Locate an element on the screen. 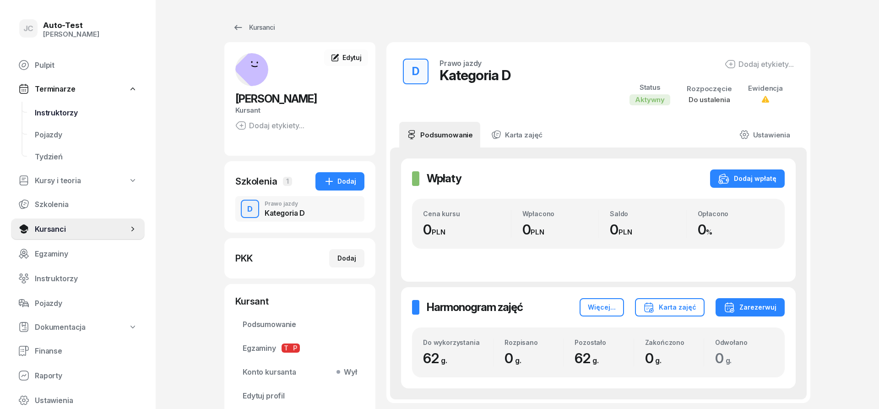  div: Saldo is located at coordinates (648, 213).